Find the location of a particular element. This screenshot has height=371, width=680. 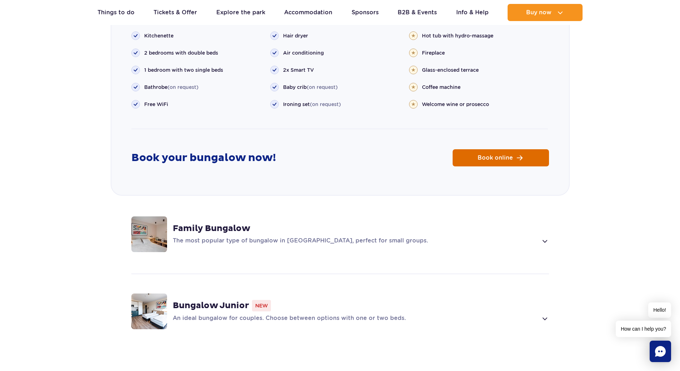

span: New is located at coordinates (261, 305).